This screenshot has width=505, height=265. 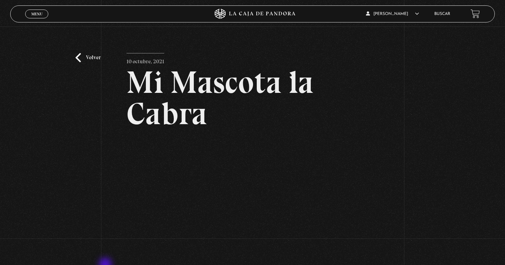 What do you see at coordinates (442, 14) in the screenshot?
I see `a: Buscar` at bounding box center [442, 14].